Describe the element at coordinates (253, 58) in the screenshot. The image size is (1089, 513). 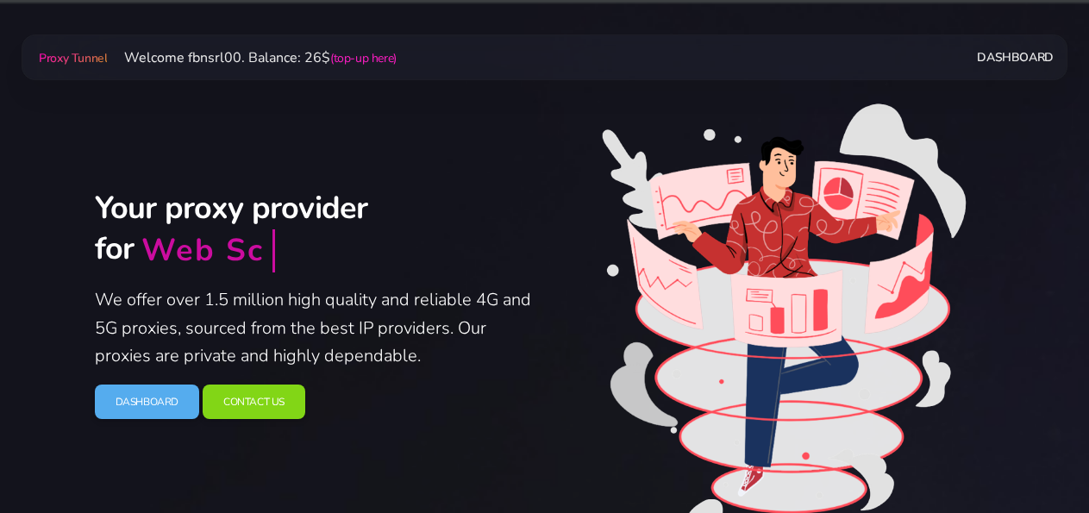
I see `span: Welcome fbnsrl00. Balance: 26$` at that location.